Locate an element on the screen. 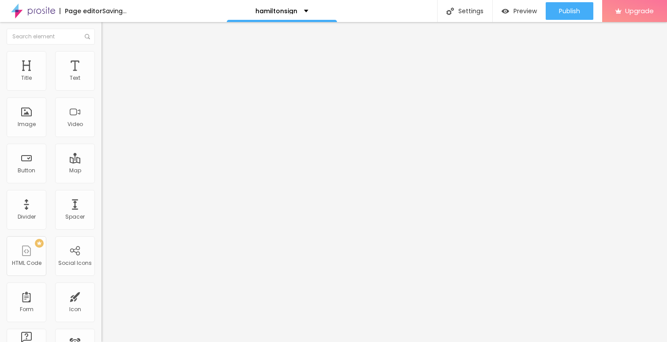 This screenshot has width=667, height=342. div: Button is located at coordinates (26, 171).